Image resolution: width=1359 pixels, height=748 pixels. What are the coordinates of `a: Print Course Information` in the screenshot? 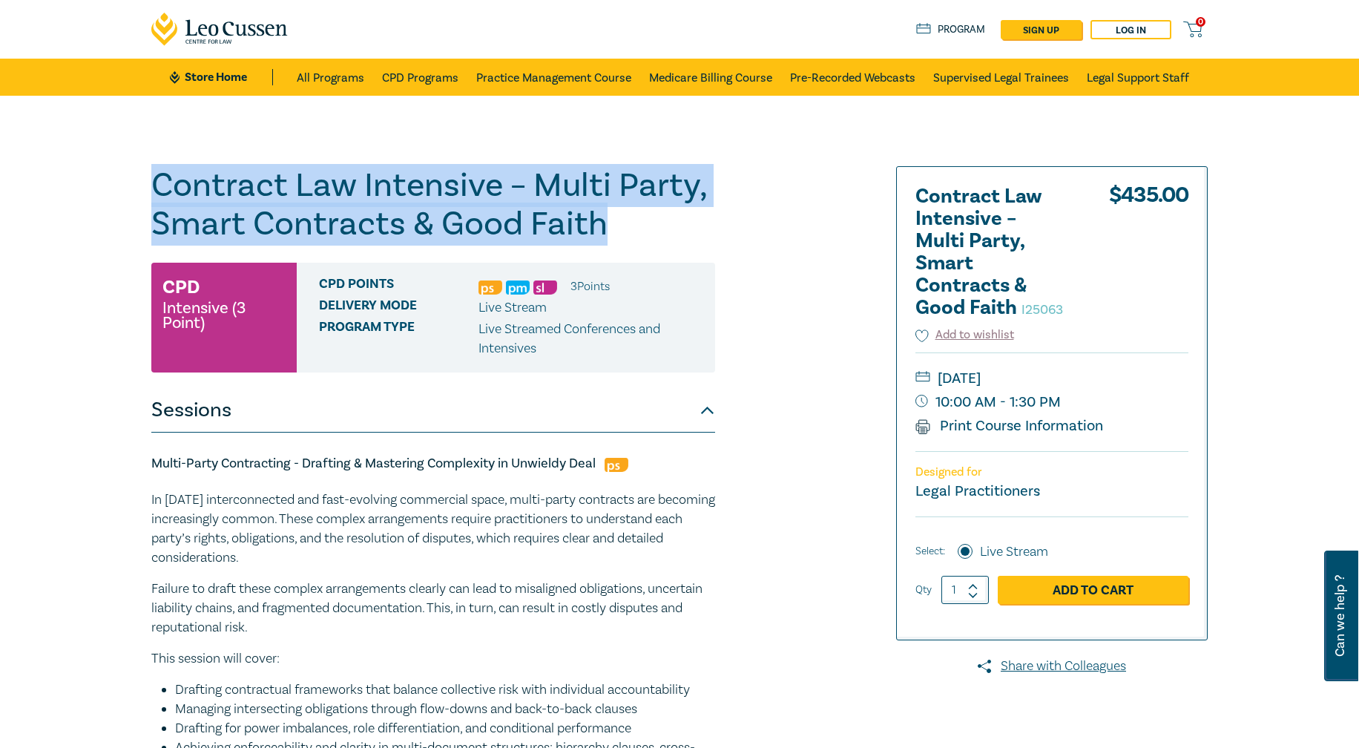 It's located at (1009, 426).